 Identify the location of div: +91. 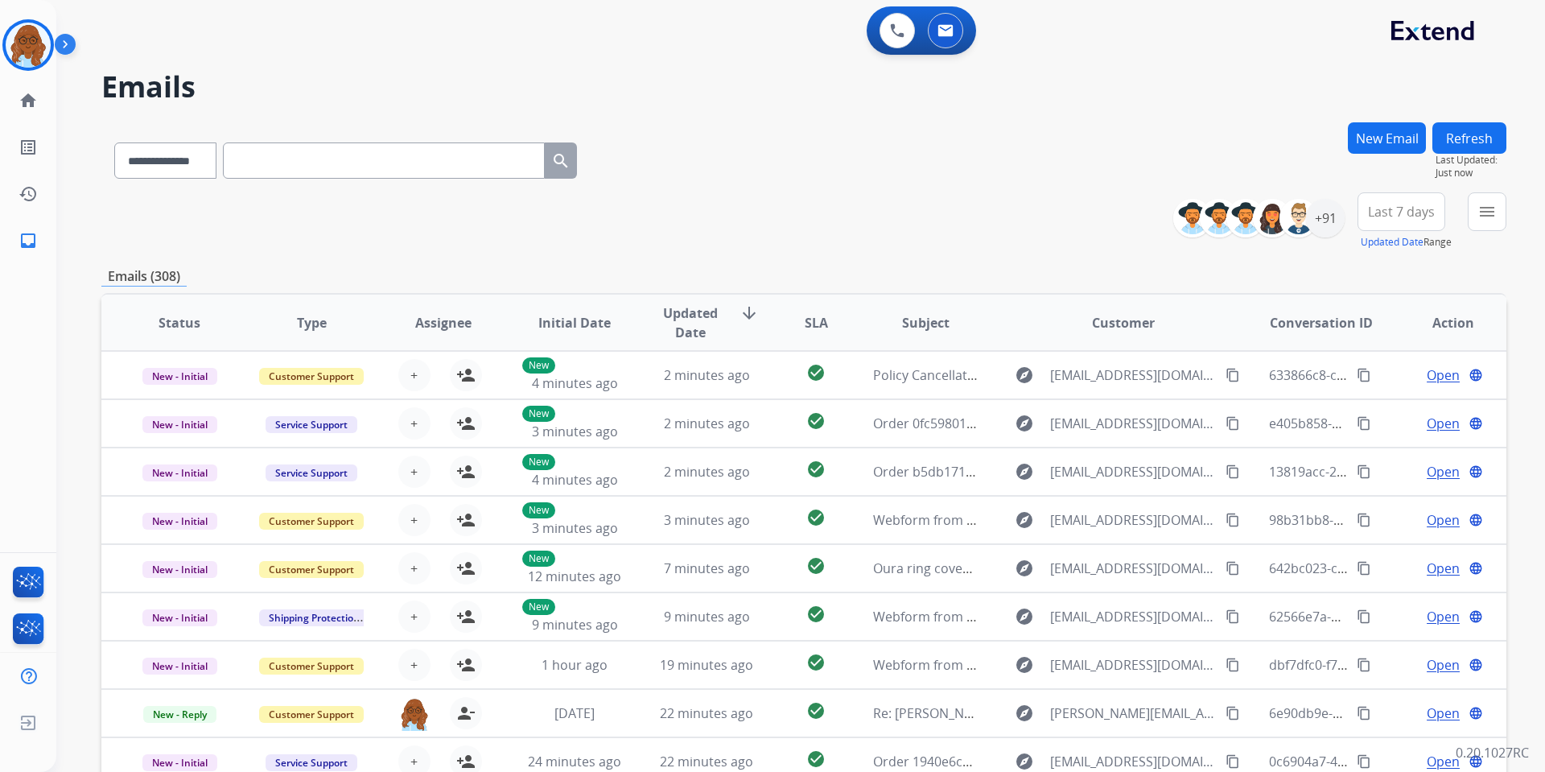
(1325, 218).